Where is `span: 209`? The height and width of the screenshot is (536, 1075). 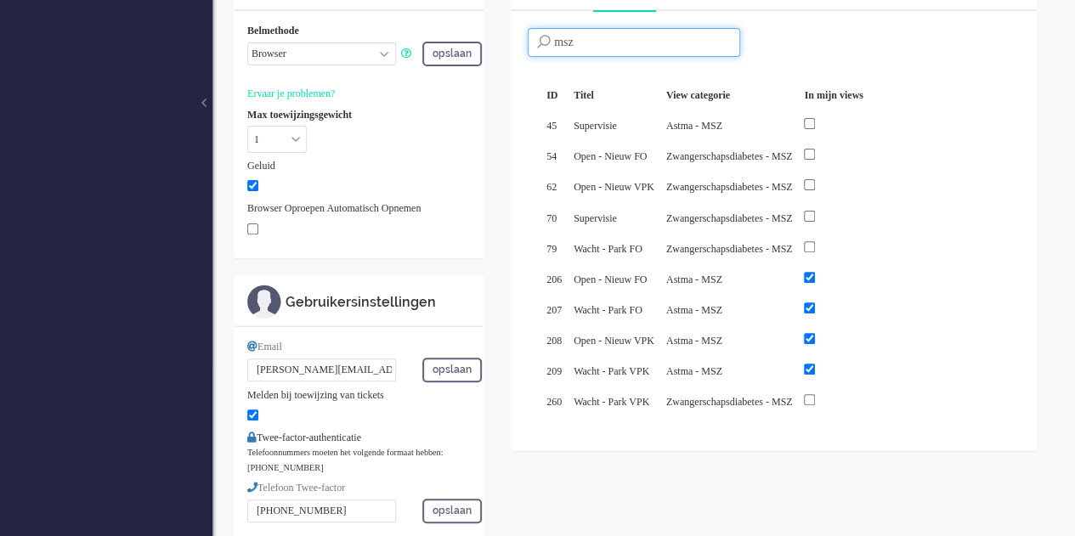
span: 209 is located at coordinates (554, 371).